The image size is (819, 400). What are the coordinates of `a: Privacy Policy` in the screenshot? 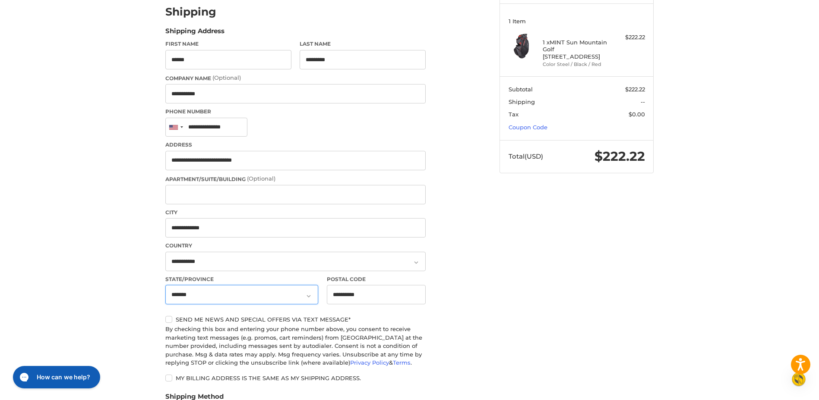 It's located at (369, 363).